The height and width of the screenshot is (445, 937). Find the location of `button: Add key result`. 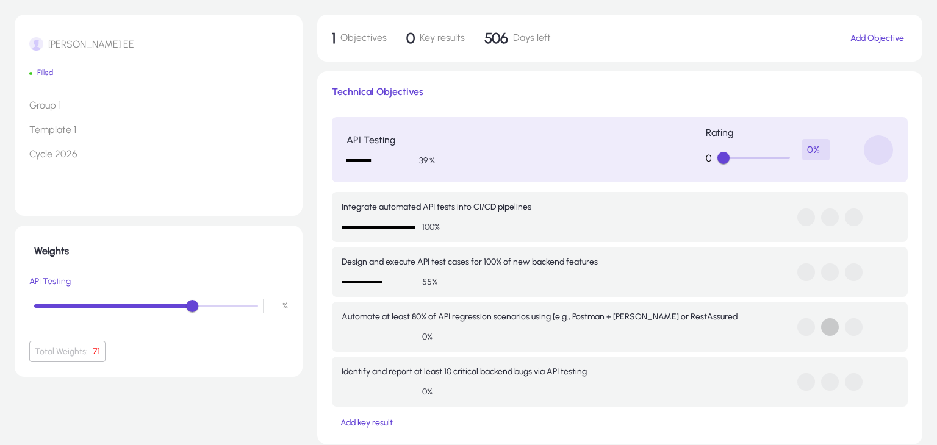

button: Add key result is located at coordinates (364, 423).